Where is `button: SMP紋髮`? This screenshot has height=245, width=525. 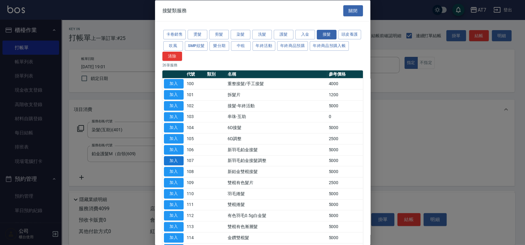
button: SMP紋髮 is located at coordinates (196, 46).